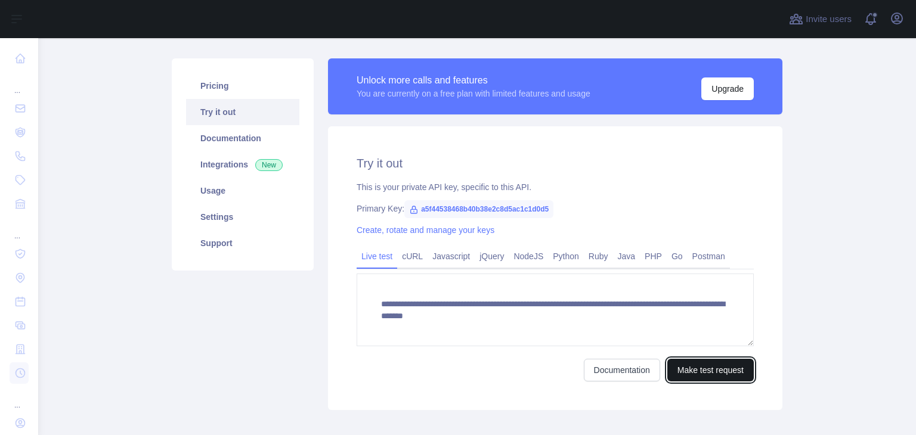 The image size is (916, 435). What do you see at coordinates (820, 19) in the screenshot?
I see `button: Invite users` at bounding box center [820, 19].